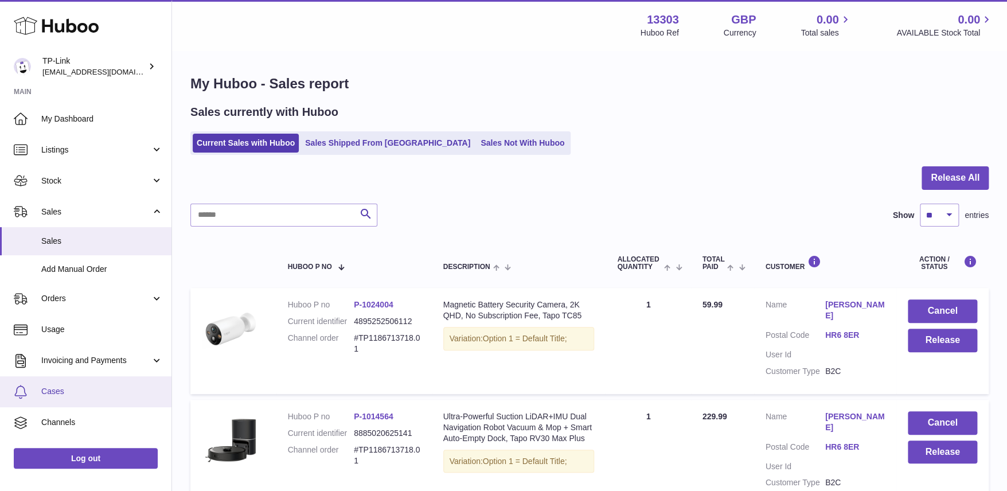 This screenshot has width=1007, height=491. What do you see at coordinates (102, 391) in the screenshot?
I see `span: Cases` at bounding box center [102, 391].